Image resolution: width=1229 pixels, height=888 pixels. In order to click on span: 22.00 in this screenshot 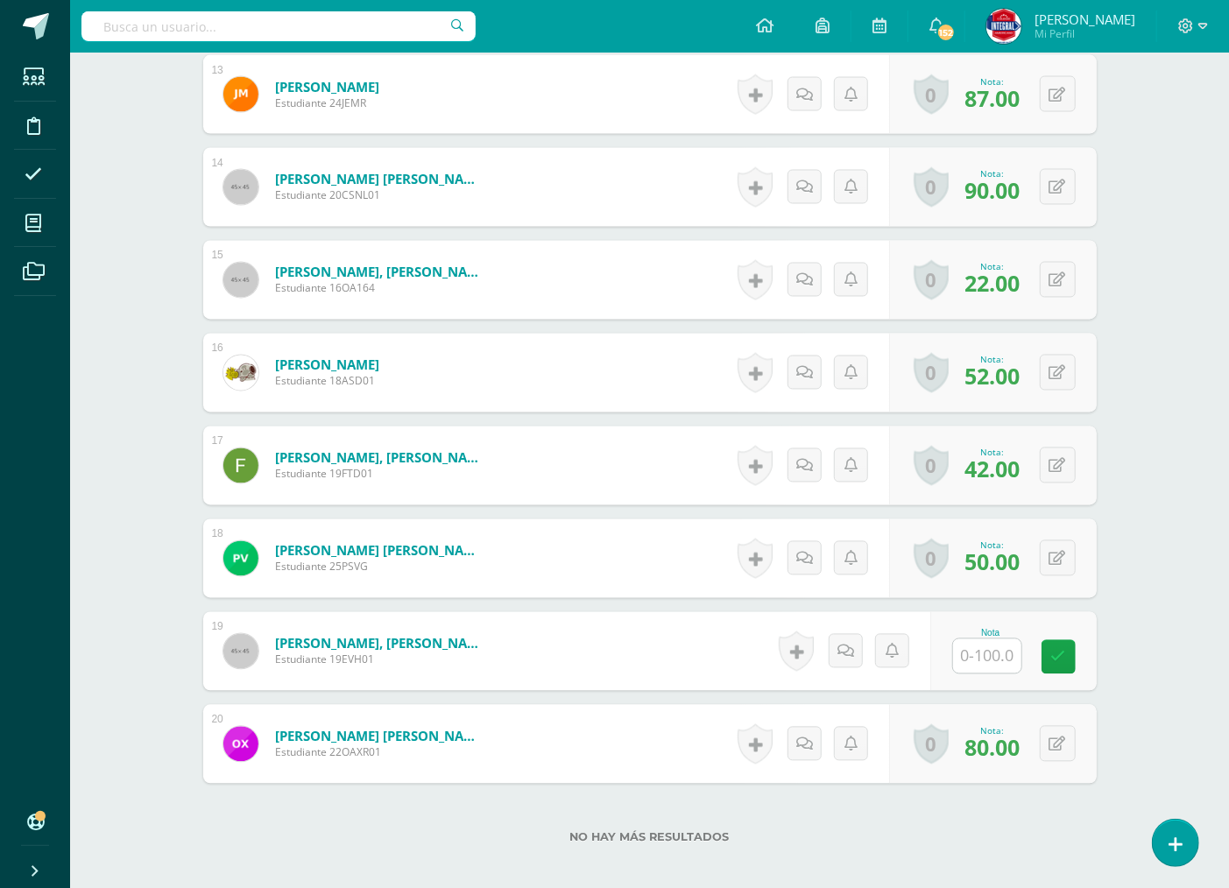, I will do `click(993, 284)`.